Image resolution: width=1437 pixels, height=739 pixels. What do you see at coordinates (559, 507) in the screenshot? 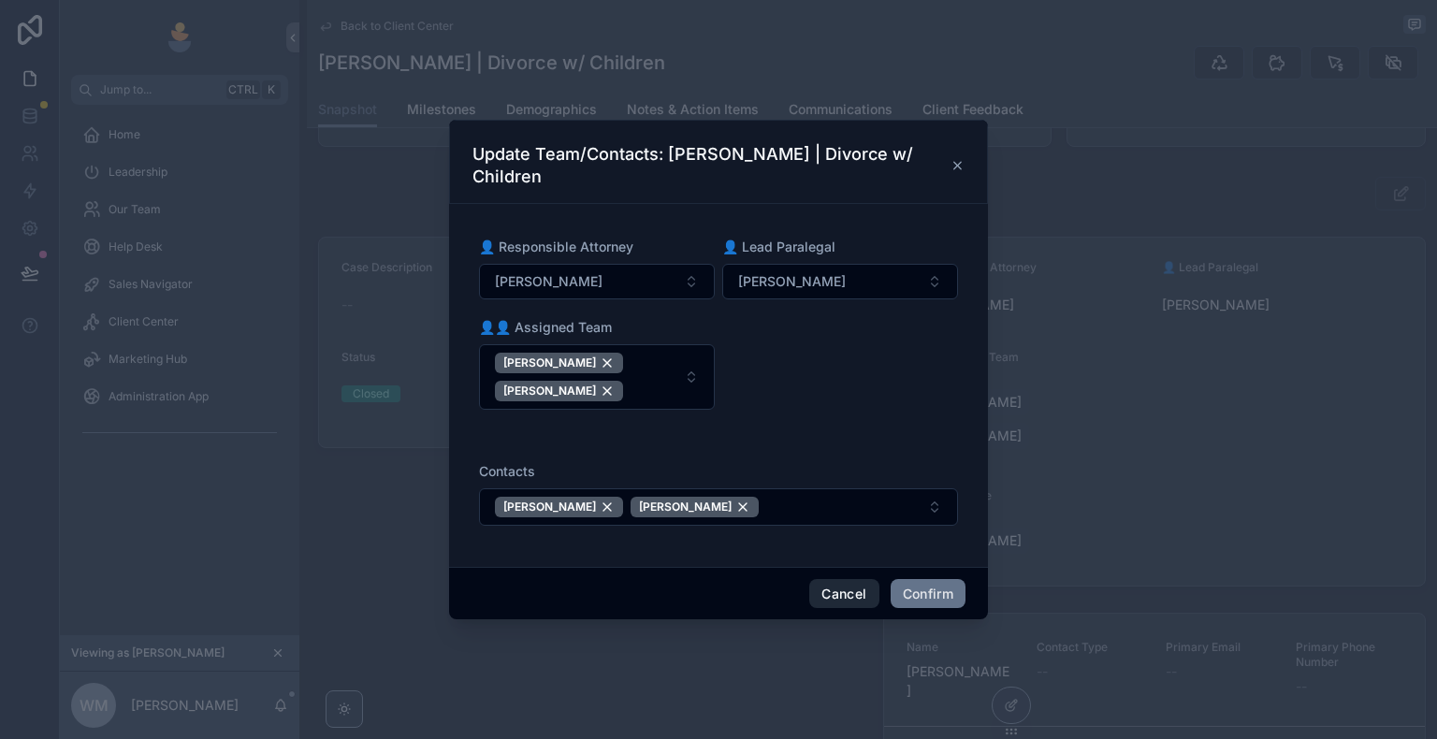
I see `button: Unselect 43653` at bounding box center [559, 507].